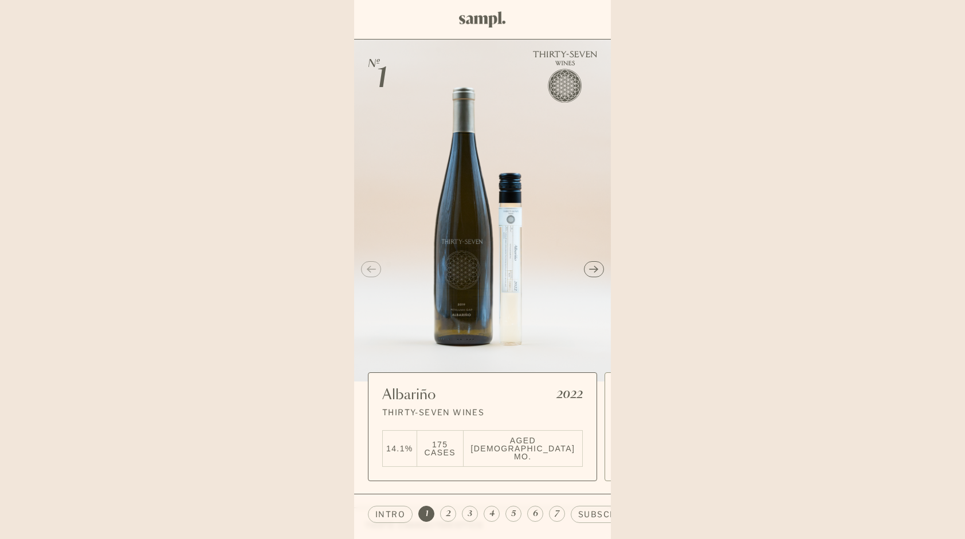 Image resolution: width=965 pixels, height=539 pixels. What do you see at coordinates (594, 269) in the screenshot?
I see `button: Next slide` at bounding box center [594, 269].